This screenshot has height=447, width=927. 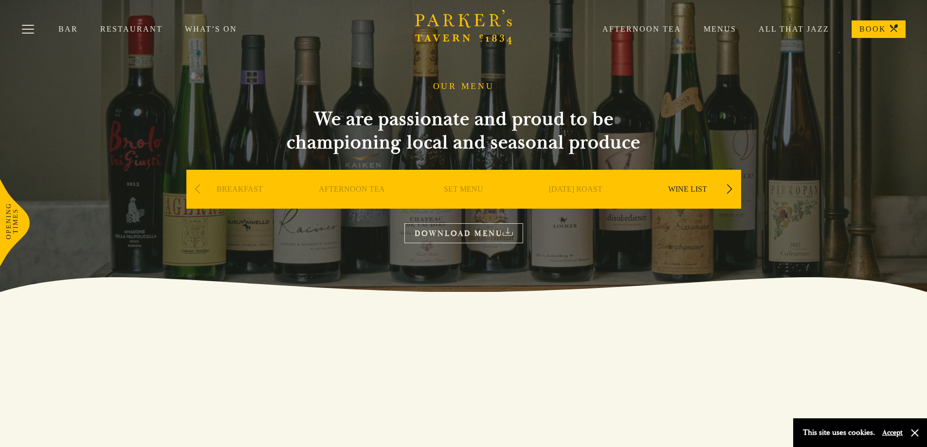 I want to click on a: AFTERNOON TEA, so click(x=352, y=204).